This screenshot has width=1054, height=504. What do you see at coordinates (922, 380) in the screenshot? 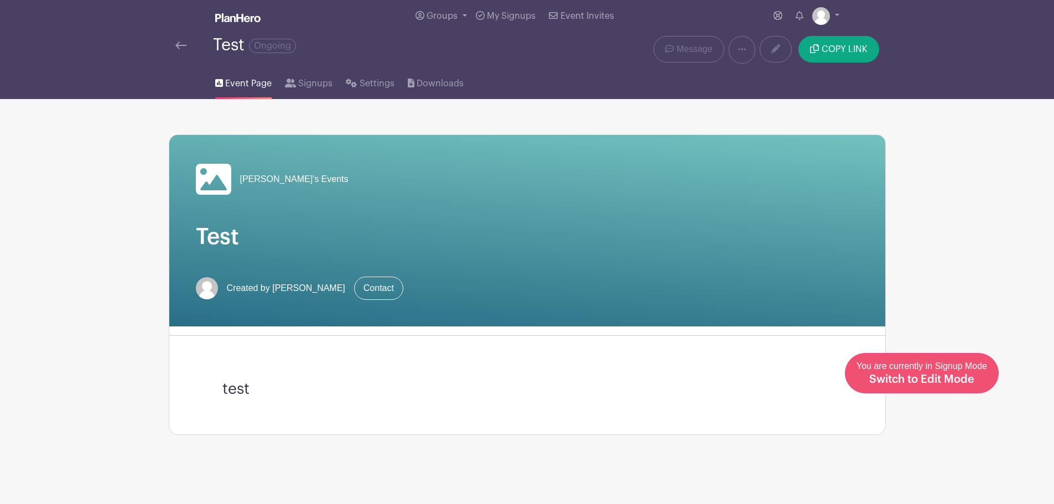
I see `span: Switch to Edit Mode` at bounding box center [922, 380].